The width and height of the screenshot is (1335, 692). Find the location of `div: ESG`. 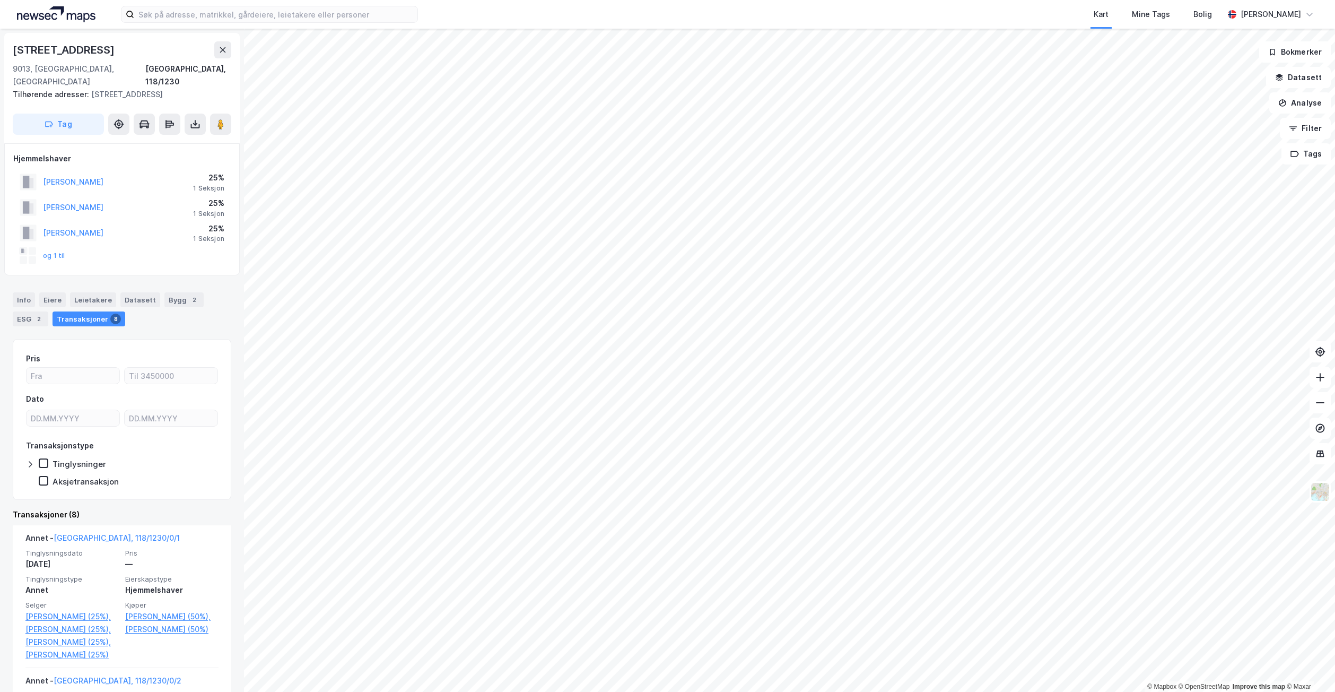

div: ESG is located at coordinates (30, 319).